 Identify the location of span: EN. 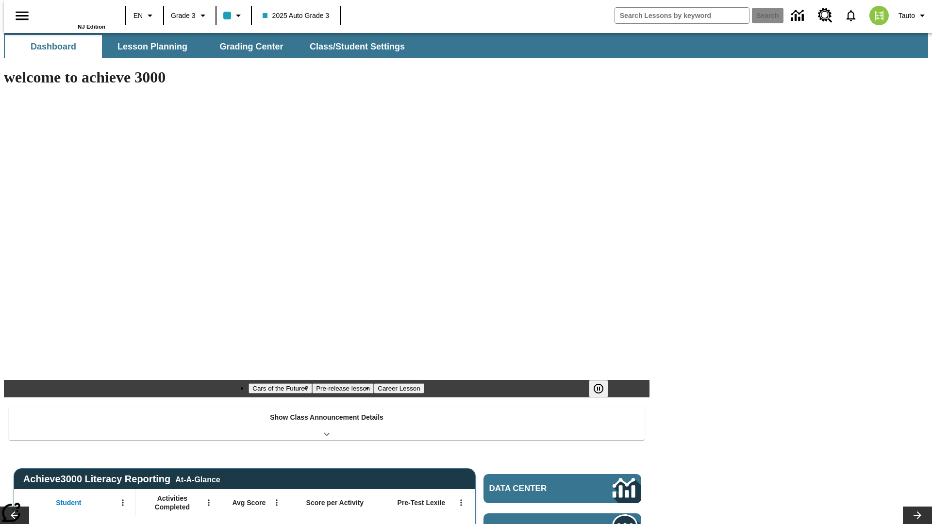
(138, 16).